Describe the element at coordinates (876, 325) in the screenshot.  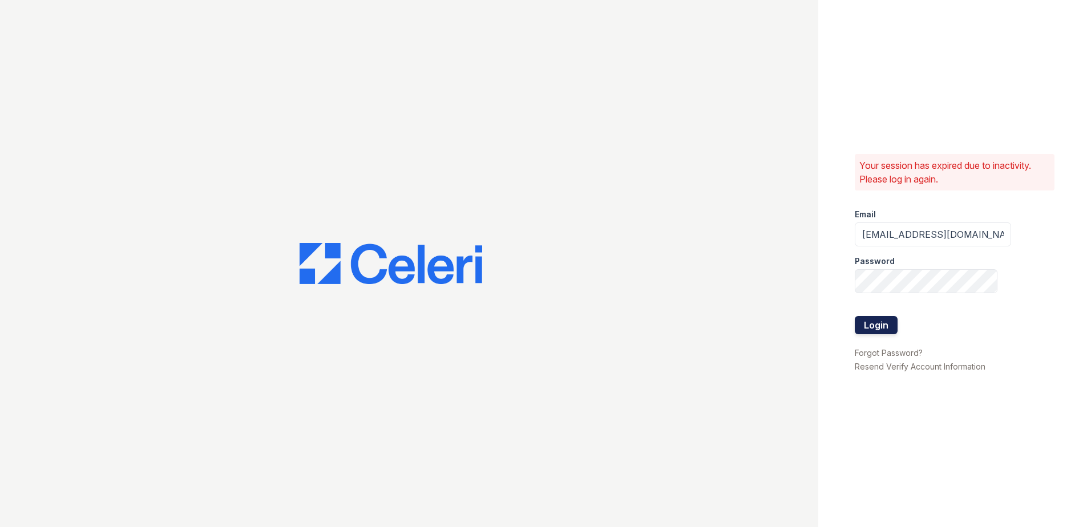
I see `button: Login` at that location.